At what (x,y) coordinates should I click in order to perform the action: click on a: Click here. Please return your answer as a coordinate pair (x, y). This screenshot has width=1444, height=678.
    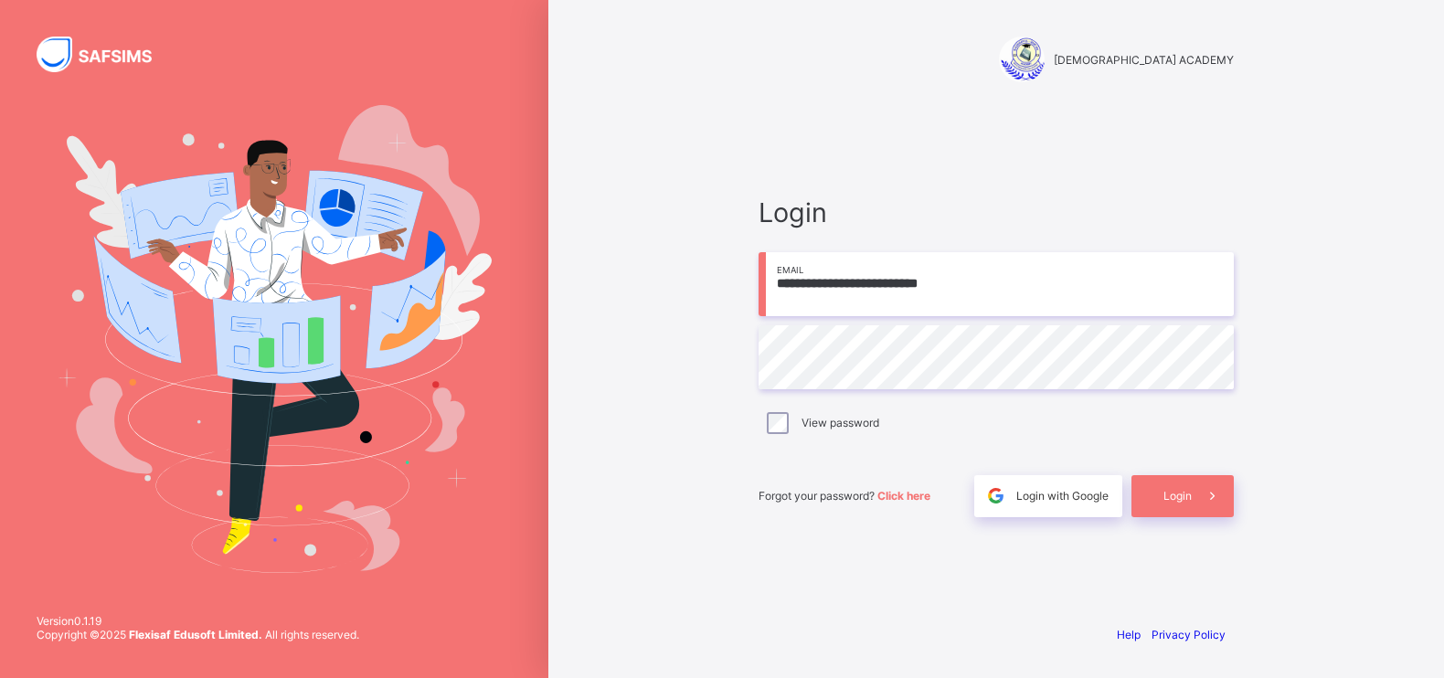
    Looking at the image, I should click on (904, 495).